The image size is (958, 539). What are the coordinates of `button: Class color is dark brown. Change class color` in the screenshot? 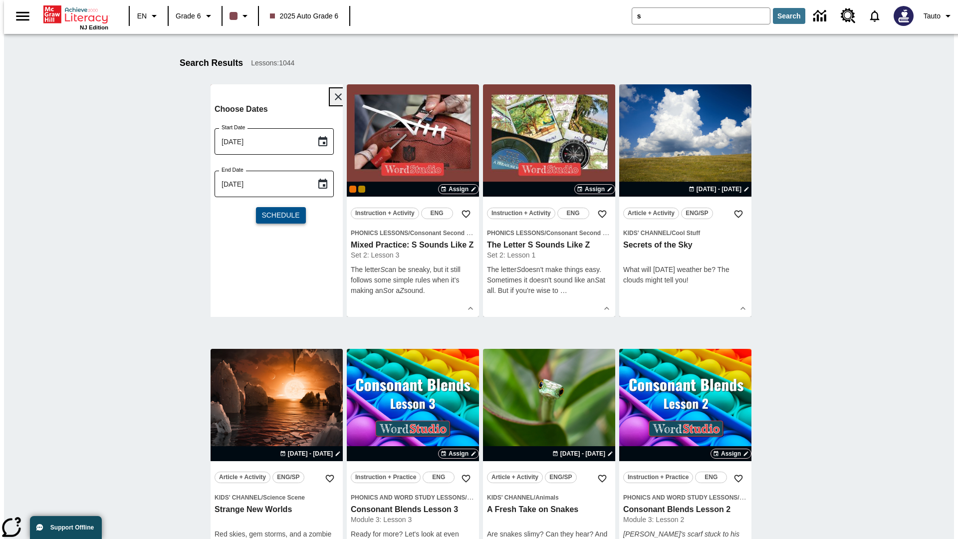 It's located at (240, 16).